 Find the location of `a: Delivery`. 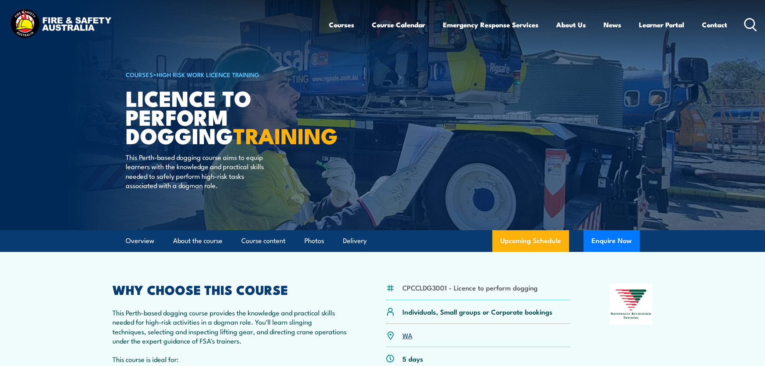

a: Delivery is located at coordinates (355, 241).